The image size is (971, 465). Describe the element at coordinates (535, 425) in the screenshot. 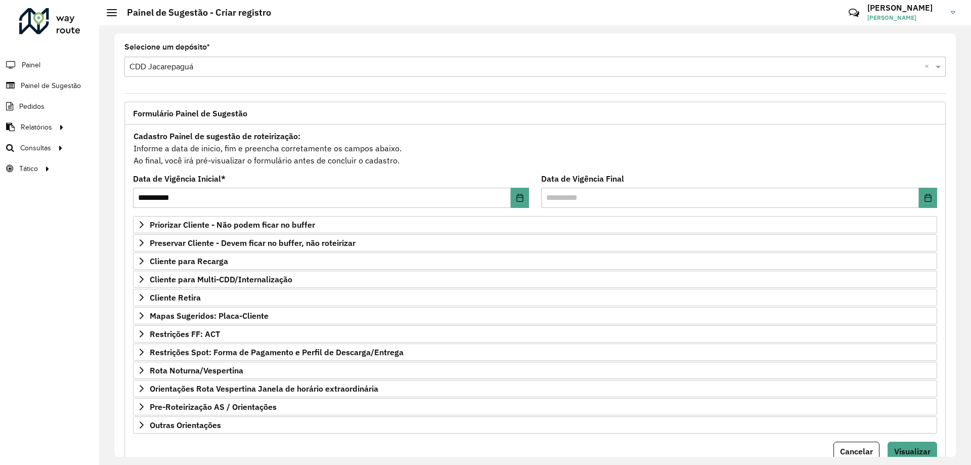

I see `a: Outras Orientações` at that location.